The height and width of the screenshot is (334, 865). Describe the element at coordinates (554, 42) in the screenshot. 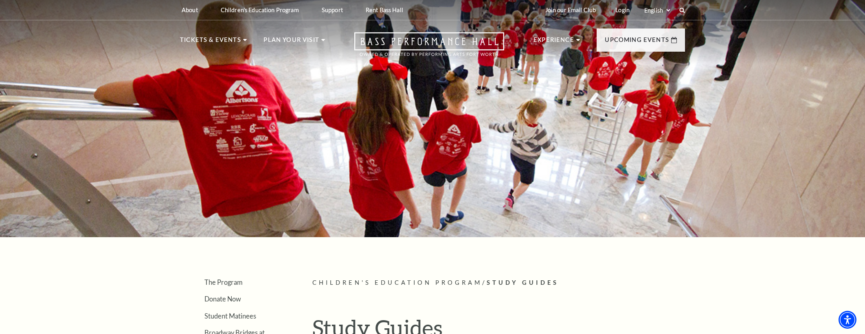

I see `p: Experience` at that location.